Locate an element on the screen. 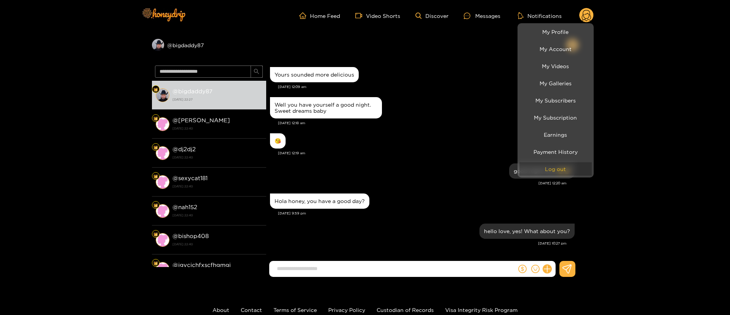  a: My Subscribers is located at coordinates (556, 100).